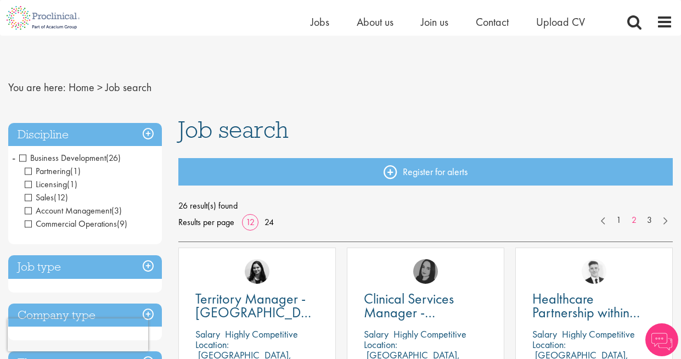  Describe the element at coordinates (425, 172) in the screenshot. I see `a: Register for alerts` at that location.